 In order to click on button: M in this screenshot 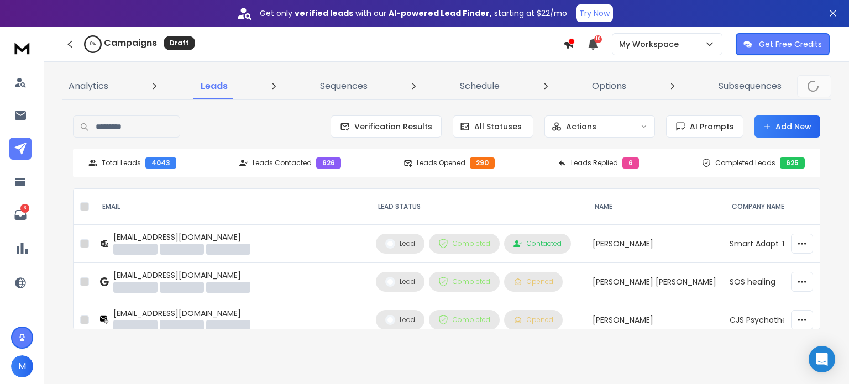, I will do `click(22, 366)`.